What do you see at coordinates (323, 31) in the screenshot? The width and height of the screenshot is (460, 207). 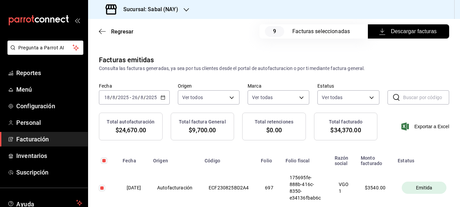 I see `div: Facturas seleccionadas` at bounding box center [323, 31].